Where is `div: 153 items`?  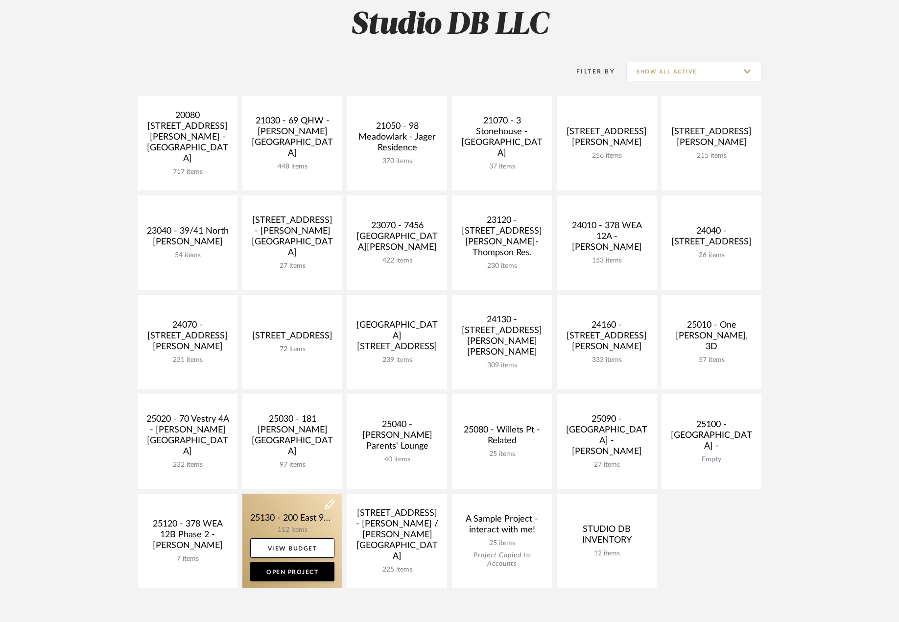
div: 153 items is located at coordinates (607, 260).